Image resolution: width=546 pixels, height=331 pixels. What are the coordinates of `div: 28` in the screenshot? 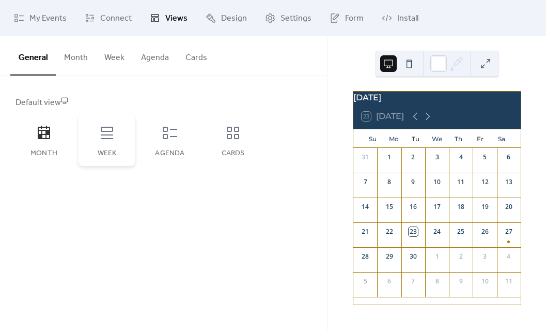 It's located at (365, 256).